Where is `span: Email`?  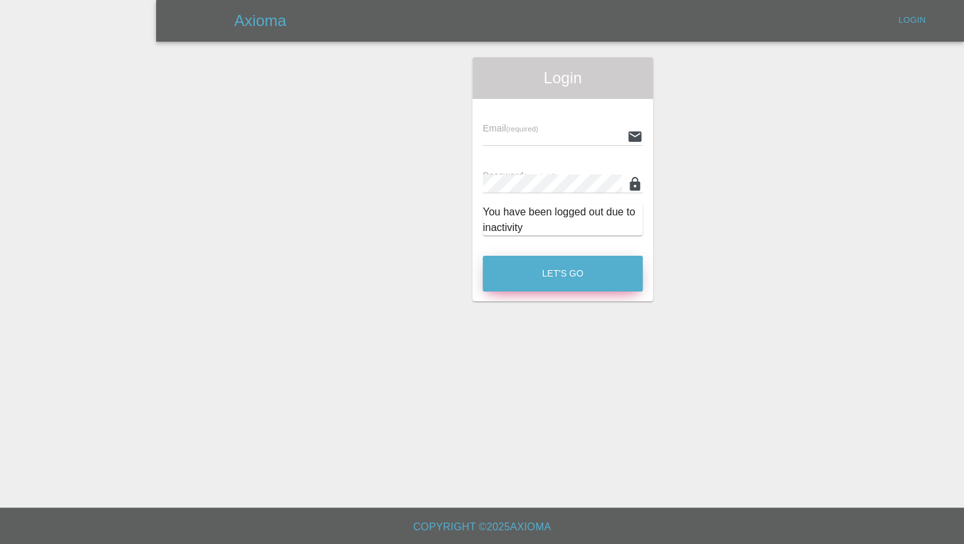 span: Email is located at coordinates (510, 128).